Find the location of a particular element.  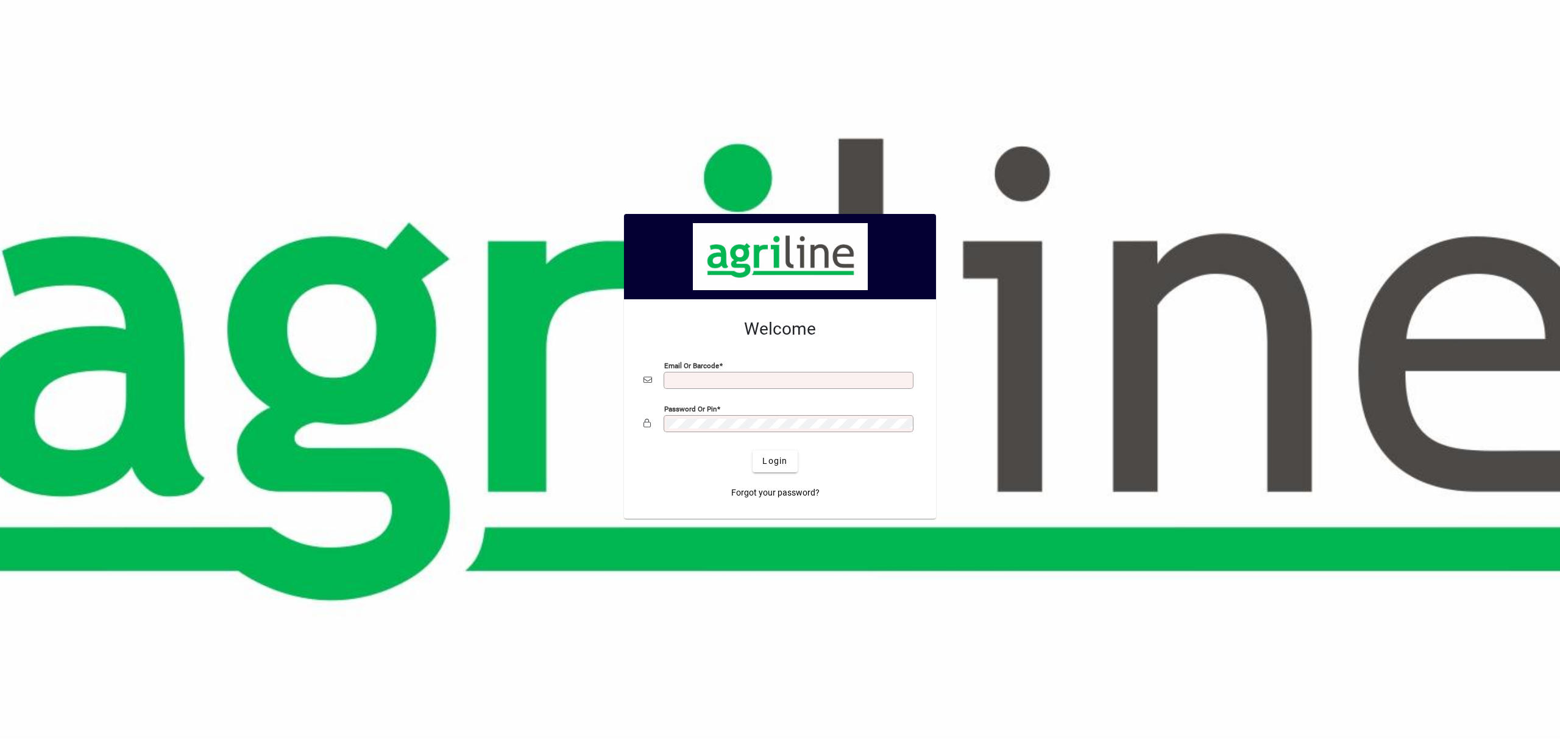

mat-label: Password or Pin is located at coordinates (691, 408).